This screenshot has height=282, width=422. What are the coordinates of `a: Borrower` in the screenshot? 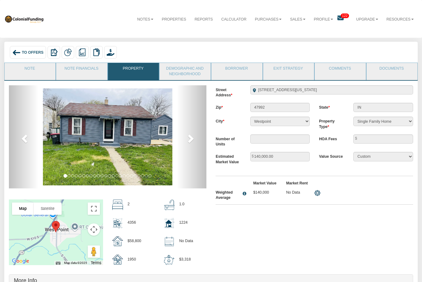 It's located at (237, 71).